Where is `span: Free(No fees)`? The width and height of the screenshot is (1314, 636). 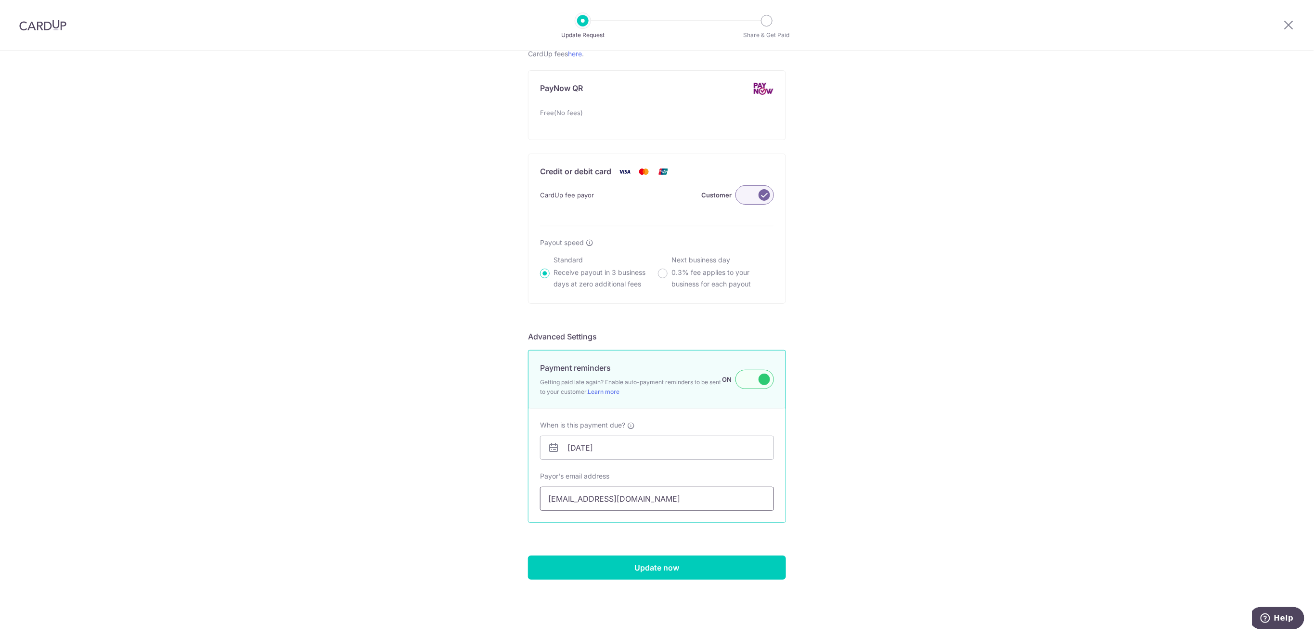
span: Free(No fees) is located at coordinates (561, 113).